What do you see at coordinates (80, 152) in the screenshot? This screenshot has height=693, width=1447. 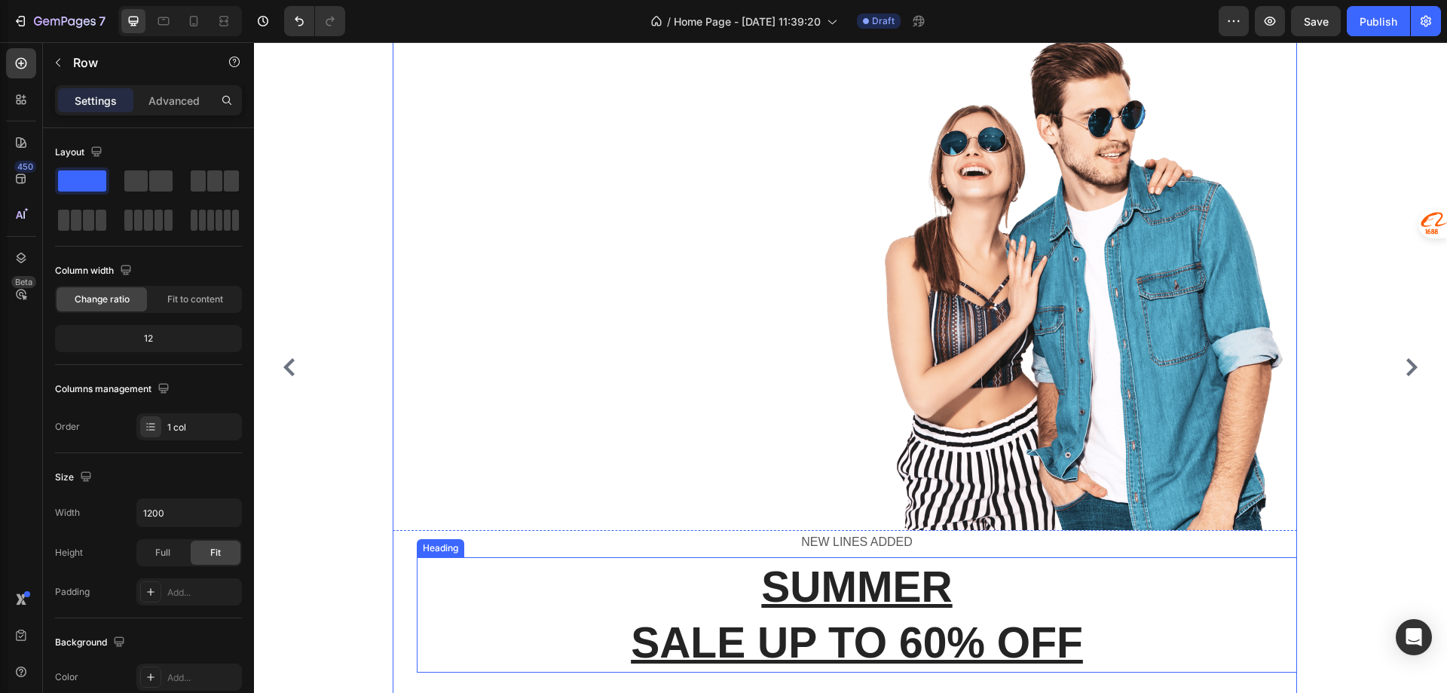 I see `div: Layout` at bounding box center [80, 152].